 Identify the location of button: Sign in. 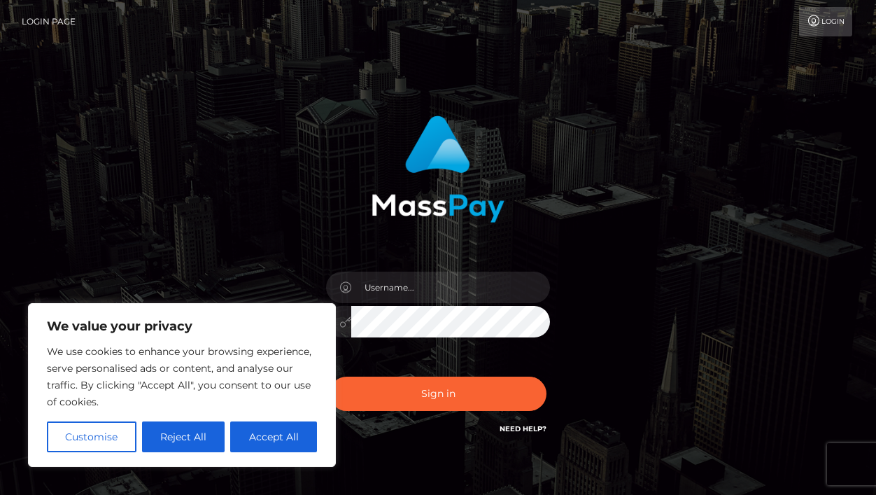
(438, 393).